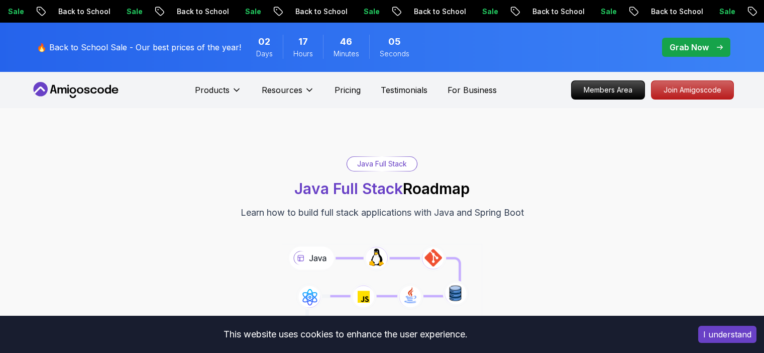  What do you see at coordinates (382, 212) in the screenshot?
I see `p: Learn how to build full stack applications with Java and Spring Boot` at bounding box center [382, 212].